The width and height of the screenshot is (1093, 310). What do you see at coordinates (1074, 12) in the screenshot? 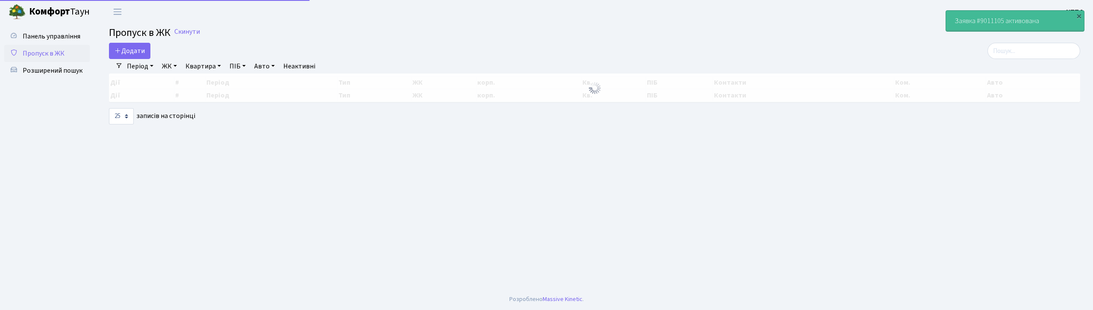
I see `b: КПП4` at bounding box center [1074, 12].